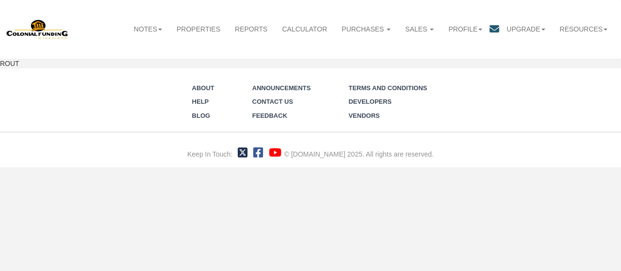  Describe the element at coordinates (251, 29) in the screenshot. I see `a: Reports` at that location.